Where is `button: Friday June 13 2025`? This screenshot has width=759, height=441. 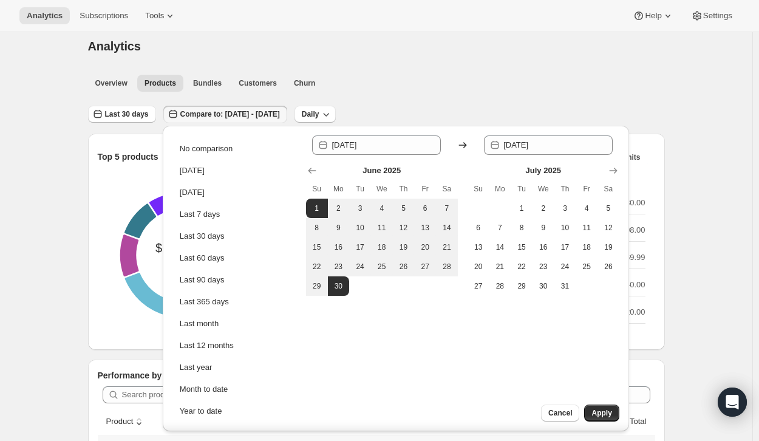 button: Friday June 13 2025 is located at coordinates (425, 228).